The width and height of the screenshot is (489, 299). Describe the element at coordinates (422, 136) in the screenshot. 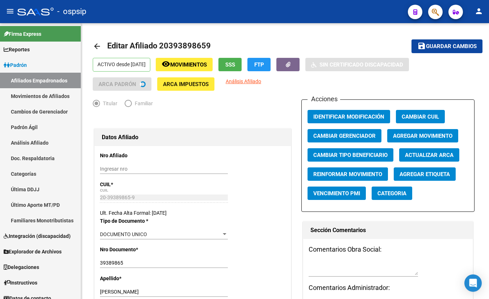

I see `button: Agregar Movimiento` at that location.